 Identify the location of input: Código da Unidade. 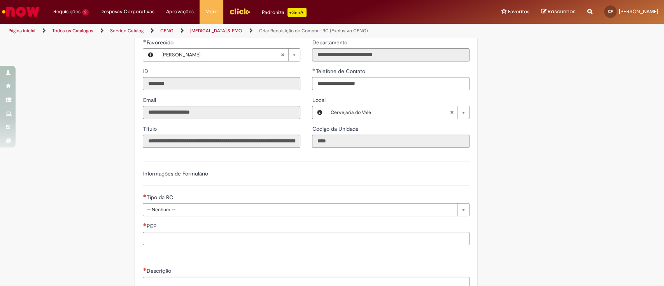
(391, 141).